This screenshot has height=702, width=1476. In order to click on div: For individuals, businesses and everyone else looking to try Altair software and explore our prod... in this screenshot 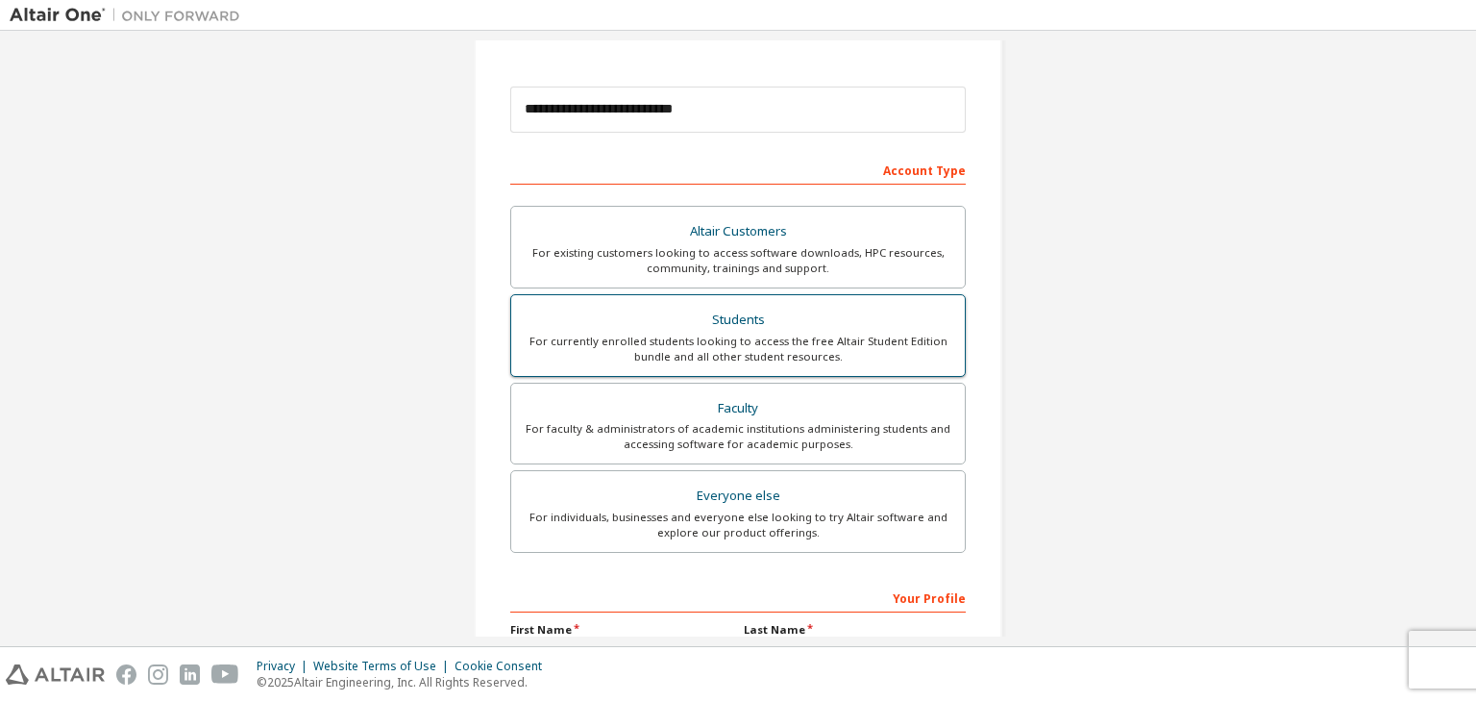, I will do `click(738, 525)`.